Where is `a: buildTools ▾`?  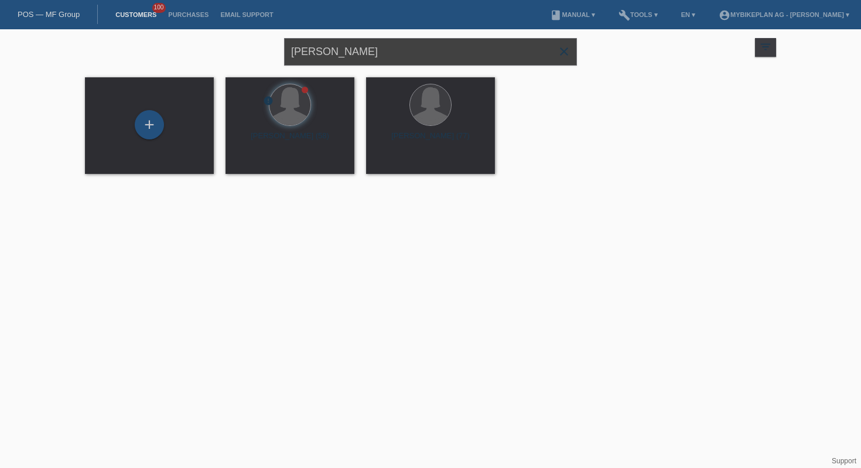
a: buildTools ▾ is located at coordinates (638, 15).